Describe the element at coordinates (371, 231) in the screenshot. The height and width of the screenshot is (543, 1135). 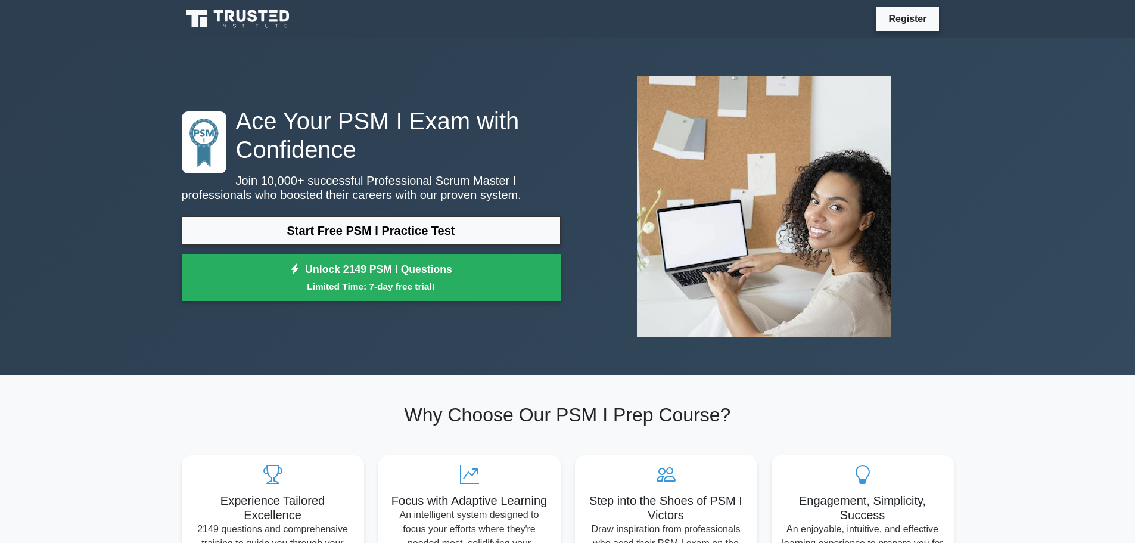
I see `a: Start Free PSM I Practice Test` at that location.